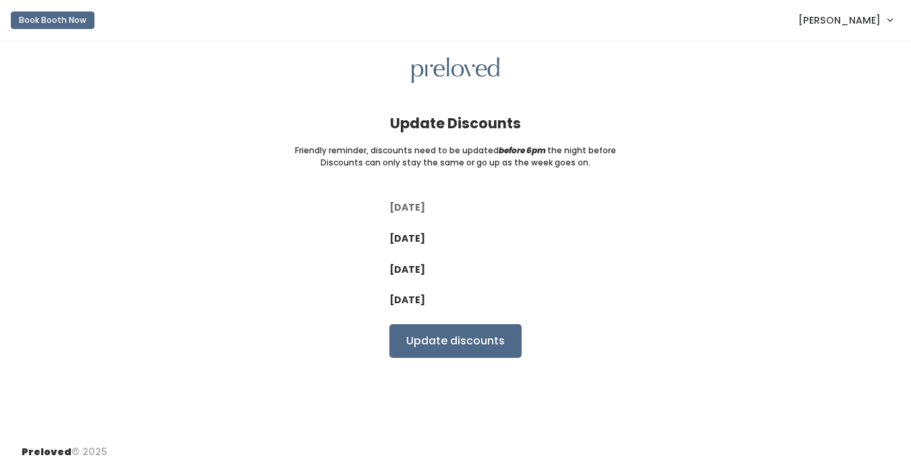 The image size is (911, 470). What do you see at coordinates (455, 123) in the screenshot?
I see `h4: Update Discounts` at bounding box center [455, 123].